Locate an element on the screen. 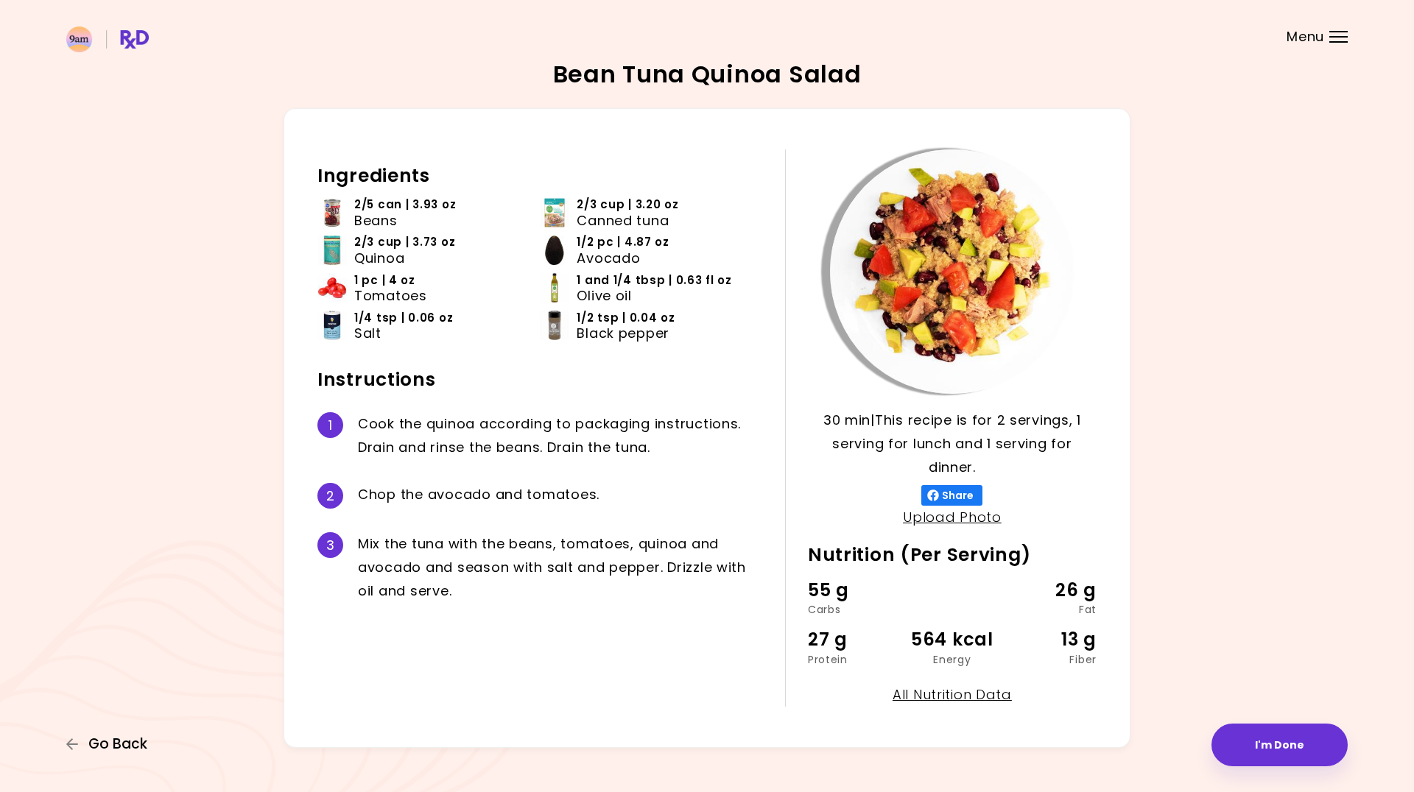 This screenshot has width=1414, height=792. span: Avocado is located at coordinates (608, 259).